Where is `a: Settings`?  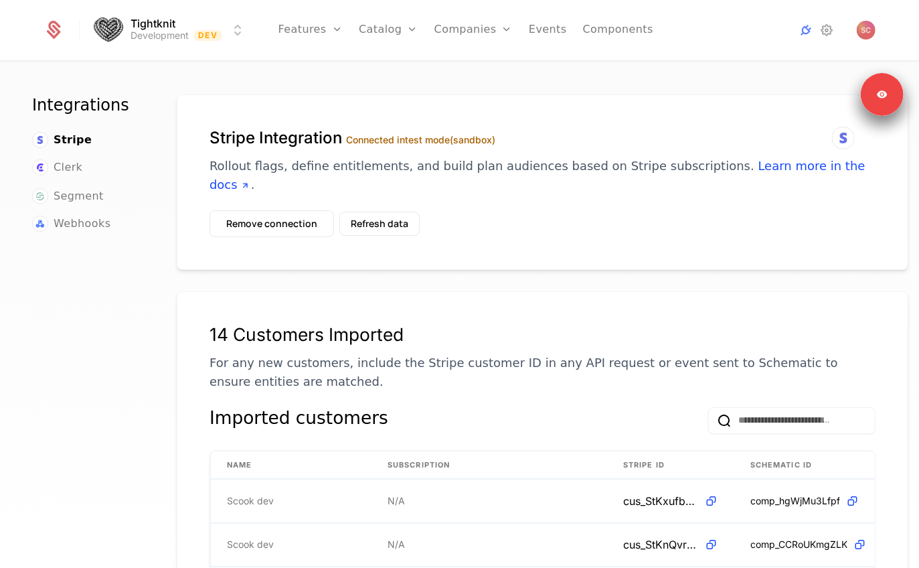
a: Settings is located at coordinates (827, 30).